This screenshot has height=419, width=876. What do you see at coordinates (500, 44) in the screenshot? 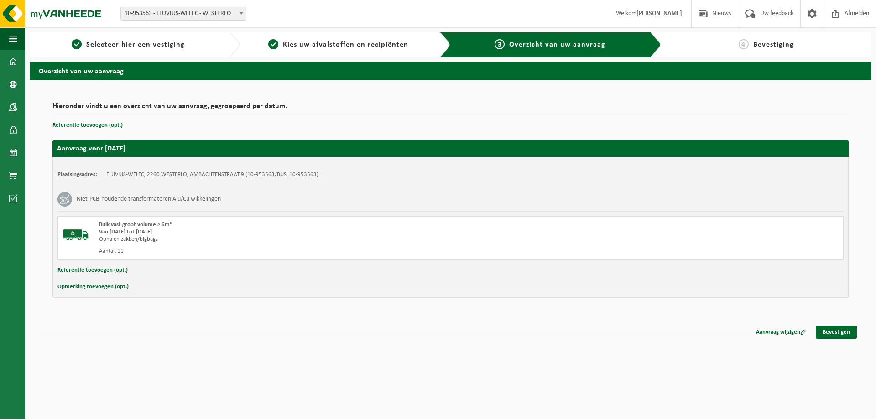
I see `span: 3` at bounding box center [500, 44].